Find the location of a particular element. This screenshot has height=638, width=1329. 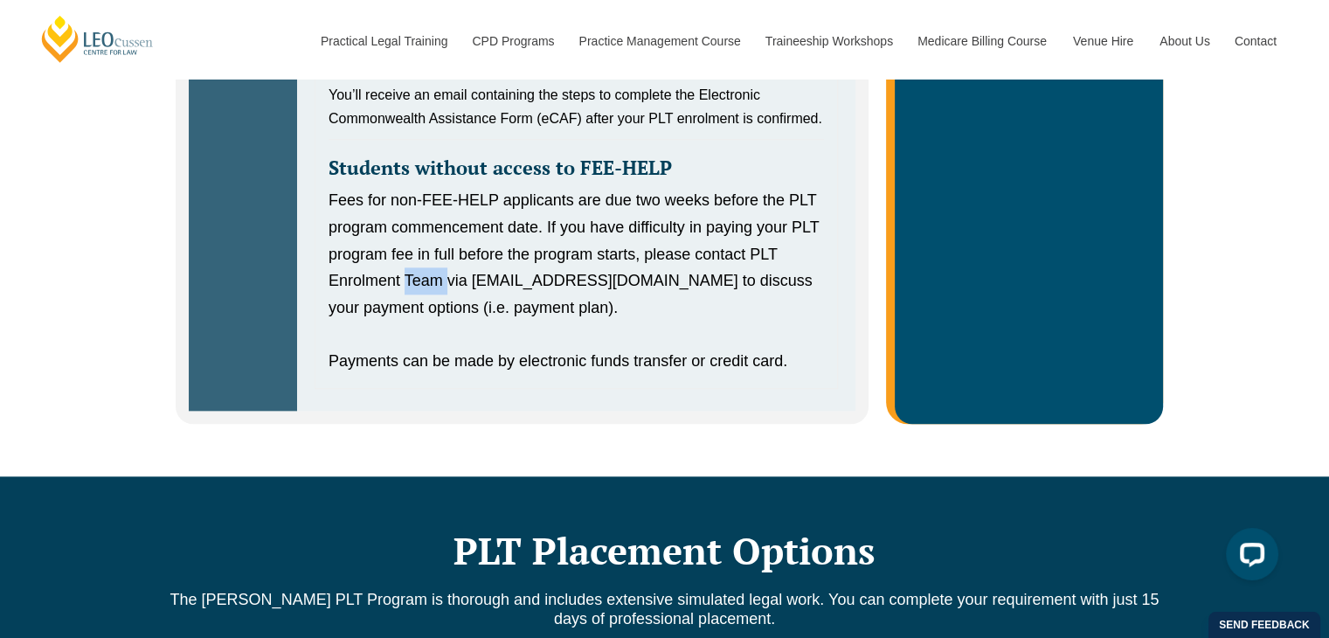

strong: Students without access to FEE-HELP is located at coordinates (500, 167).